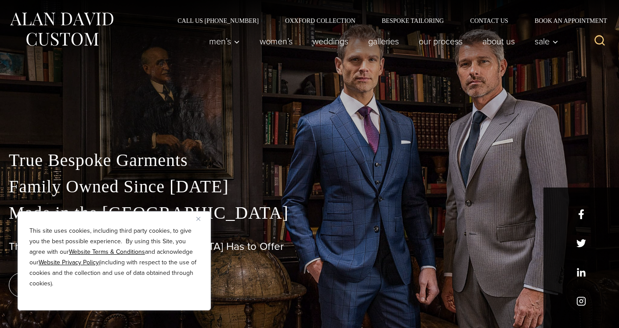 Image resolution: width=619 pixels, height=328 pixels. Describe the element at coordinates (277, 41) in the screenshot. I see `a: Women’s` at that location.